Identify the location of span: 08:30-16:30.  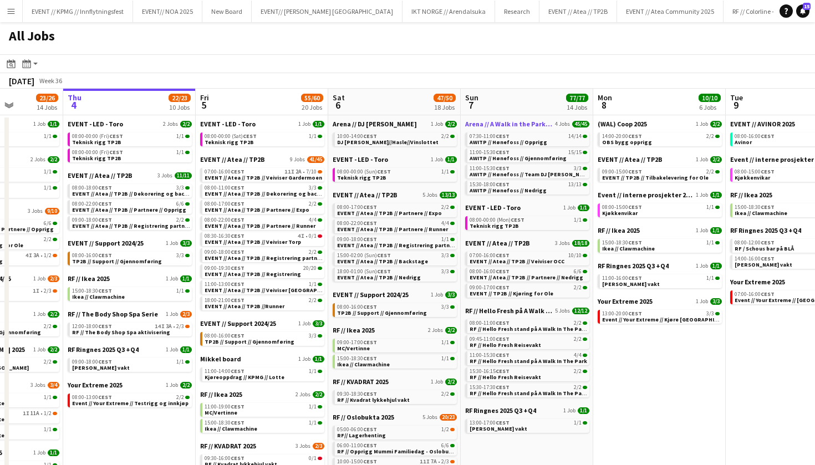
(224, 236).